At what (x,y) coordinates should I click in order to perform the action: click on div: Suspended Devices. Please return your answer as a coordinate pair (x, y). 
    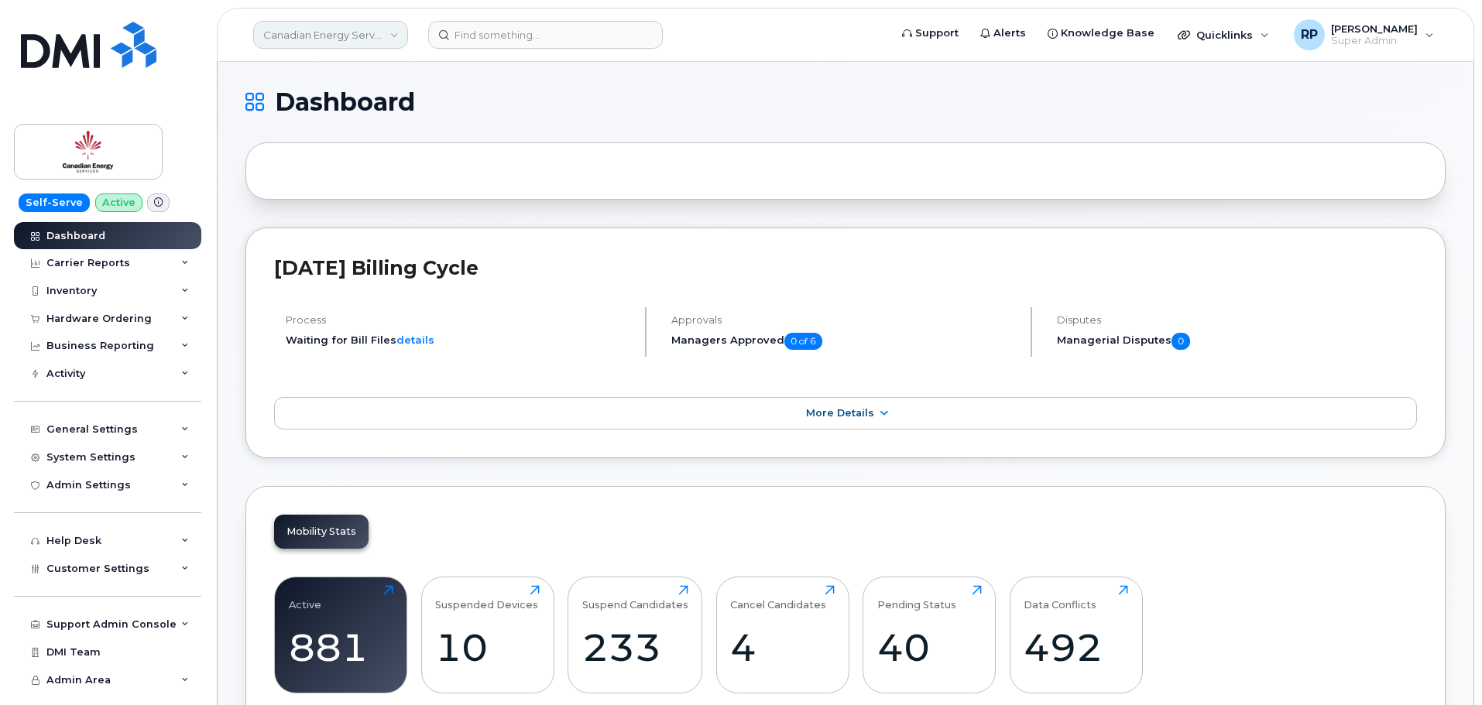
    Looking at the image, I should click on (486, 598).